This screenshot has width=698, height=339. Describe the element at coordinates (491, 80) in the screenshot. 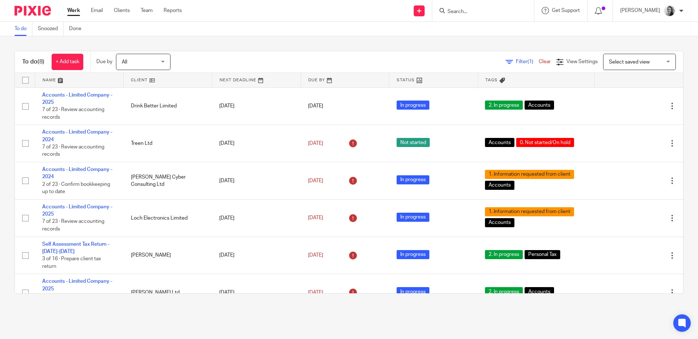

I see `span: Tags` at that location.